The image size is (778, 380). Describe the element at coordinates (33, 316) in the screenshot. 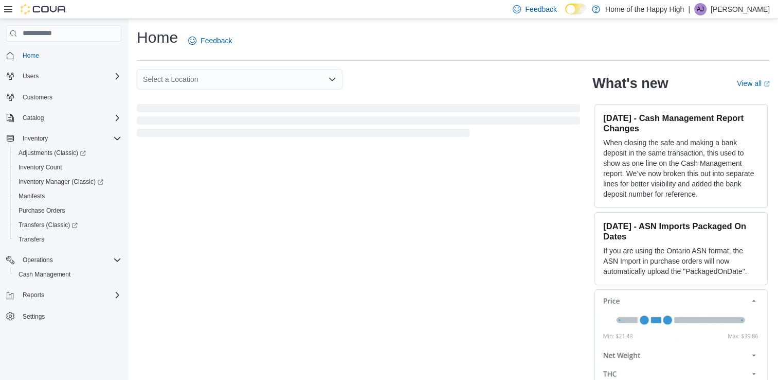

I see `a: Settings` at that location.